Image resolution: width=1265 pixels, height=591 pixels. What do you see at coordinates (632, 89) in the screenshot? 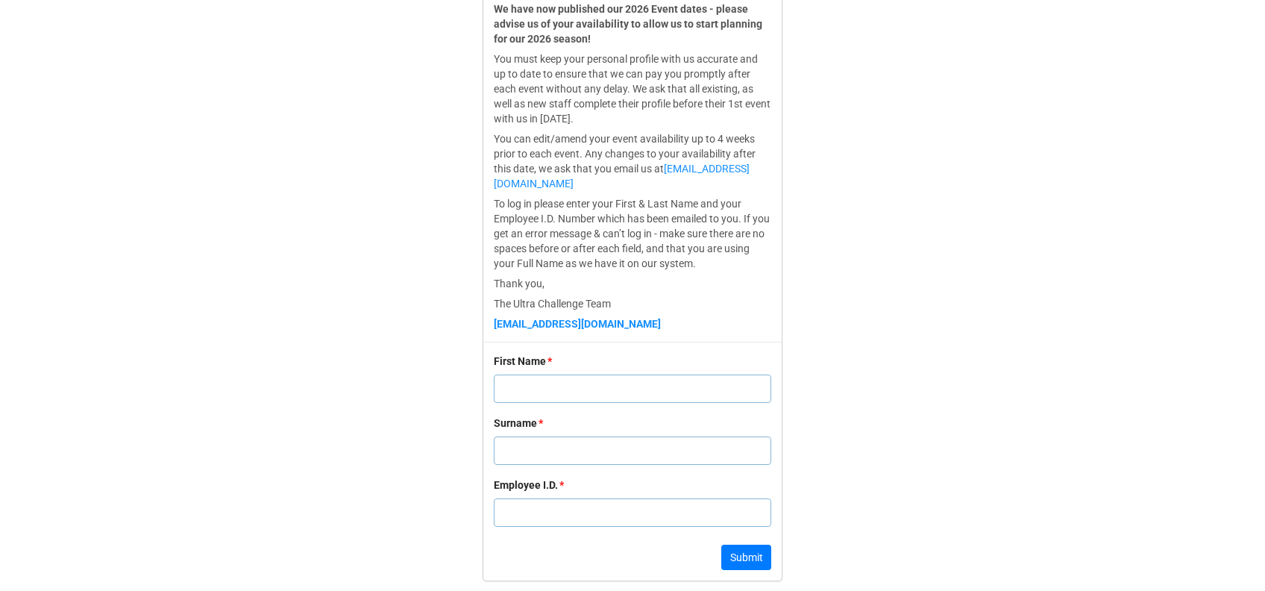
I see `p: You must keep your personal profile with us accurate and up to date to ensure that we can pay you...` at bounding box center [632, 89].